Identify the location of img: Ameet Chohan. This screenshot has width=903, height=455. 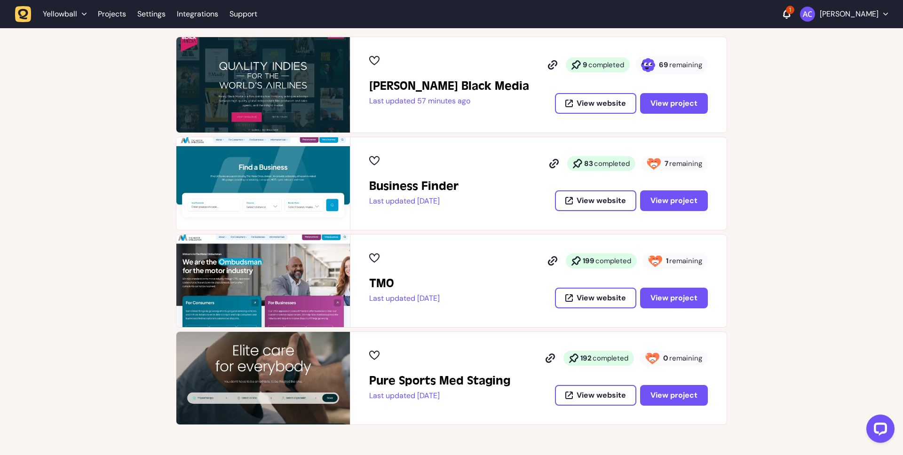
(807, 14).